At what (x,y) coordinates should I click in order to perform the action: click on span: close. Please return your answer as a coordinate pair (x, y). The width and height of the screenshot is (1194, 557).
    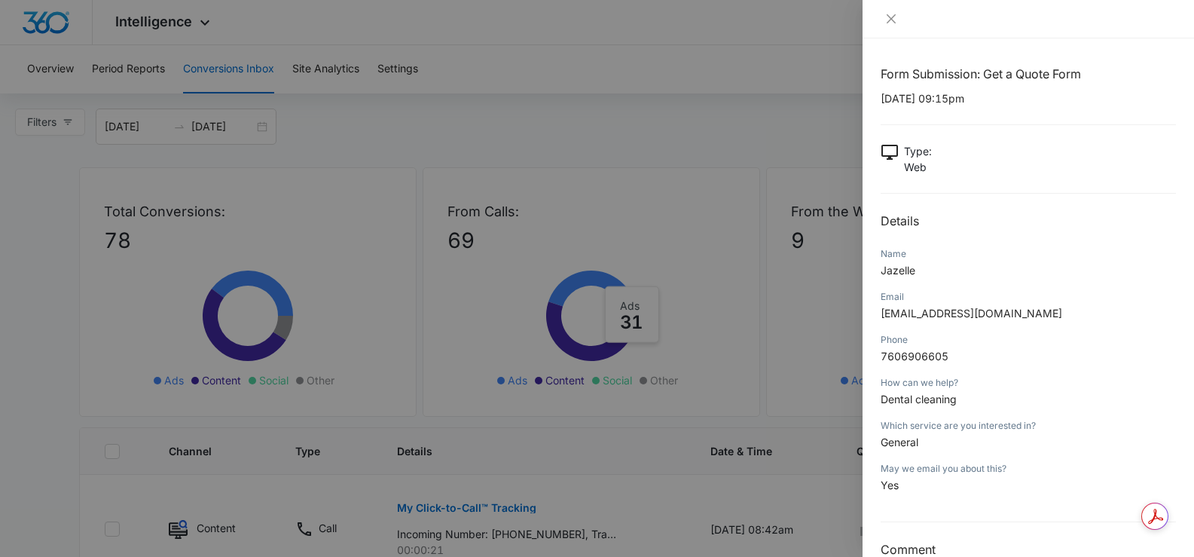
    Looking at the image, I should click on (891, 19).